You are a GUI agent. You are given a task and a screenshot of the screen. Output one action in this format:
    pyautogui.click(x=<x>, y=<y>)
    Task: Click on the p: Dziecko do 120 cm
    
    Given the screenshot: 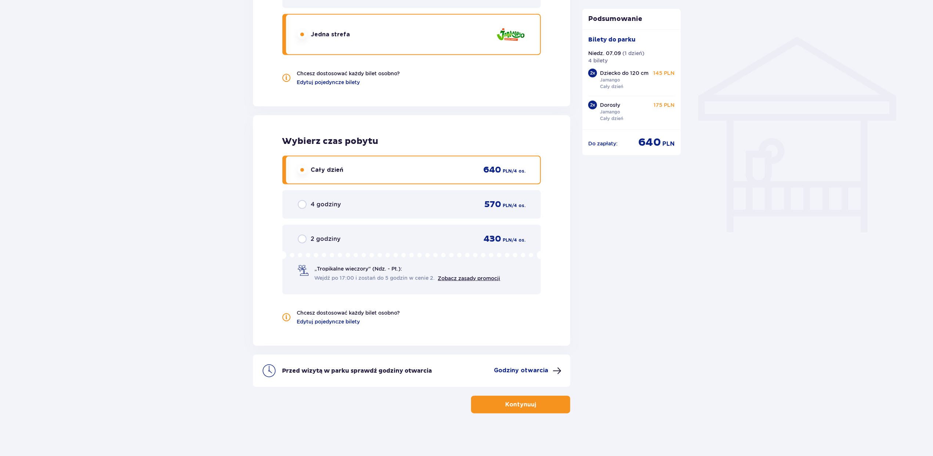 What is the action you would take?
    pyautogui.click(x=624, y=73)
    